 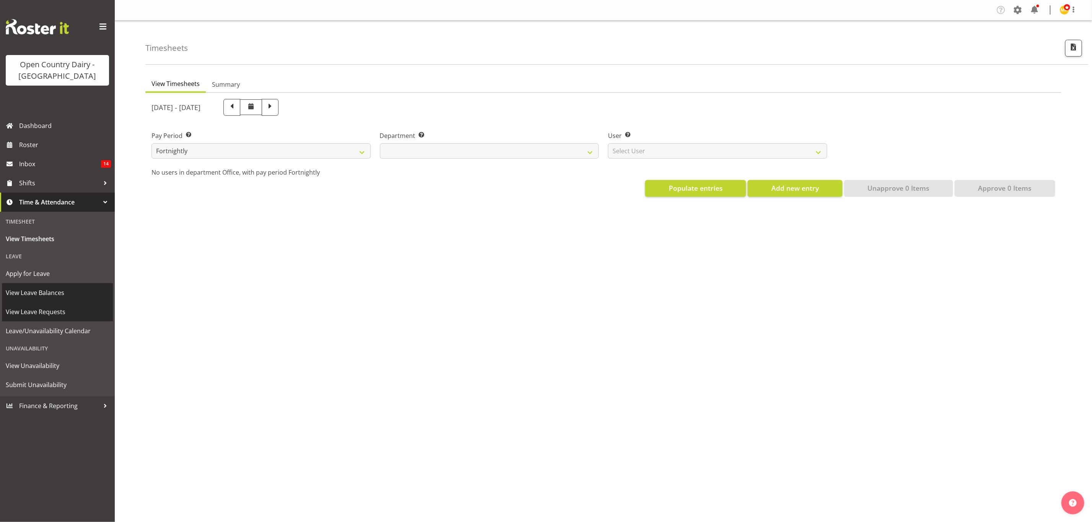 What do you see at coordinates (1072, 503) in the screenshot?
I see `img: help-xxl-2.png` at bounding box center [1072, 503].